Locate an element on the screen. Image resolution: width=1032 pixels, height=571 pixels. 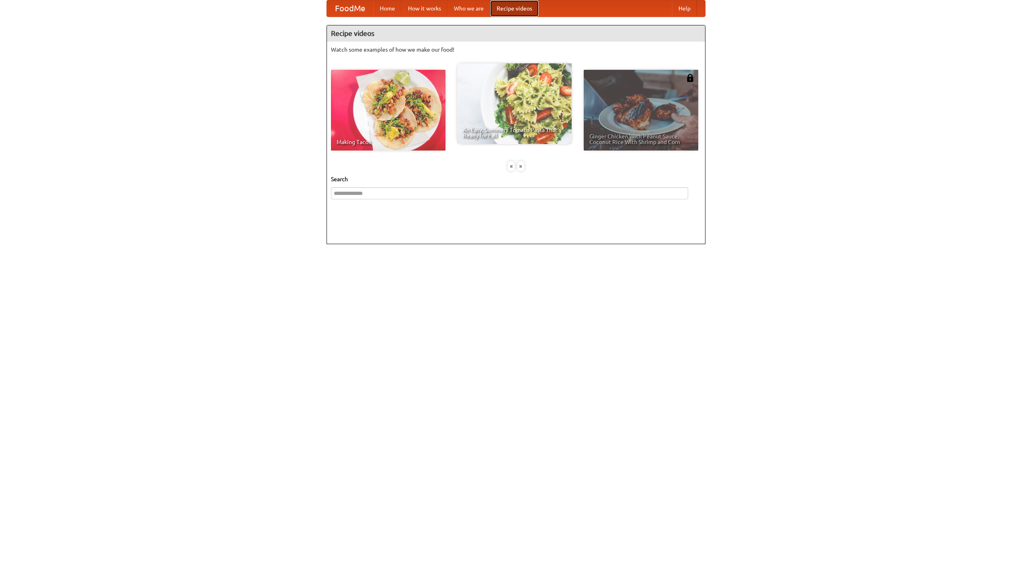
a: Recipe videos is located at coordinates (514, 8).